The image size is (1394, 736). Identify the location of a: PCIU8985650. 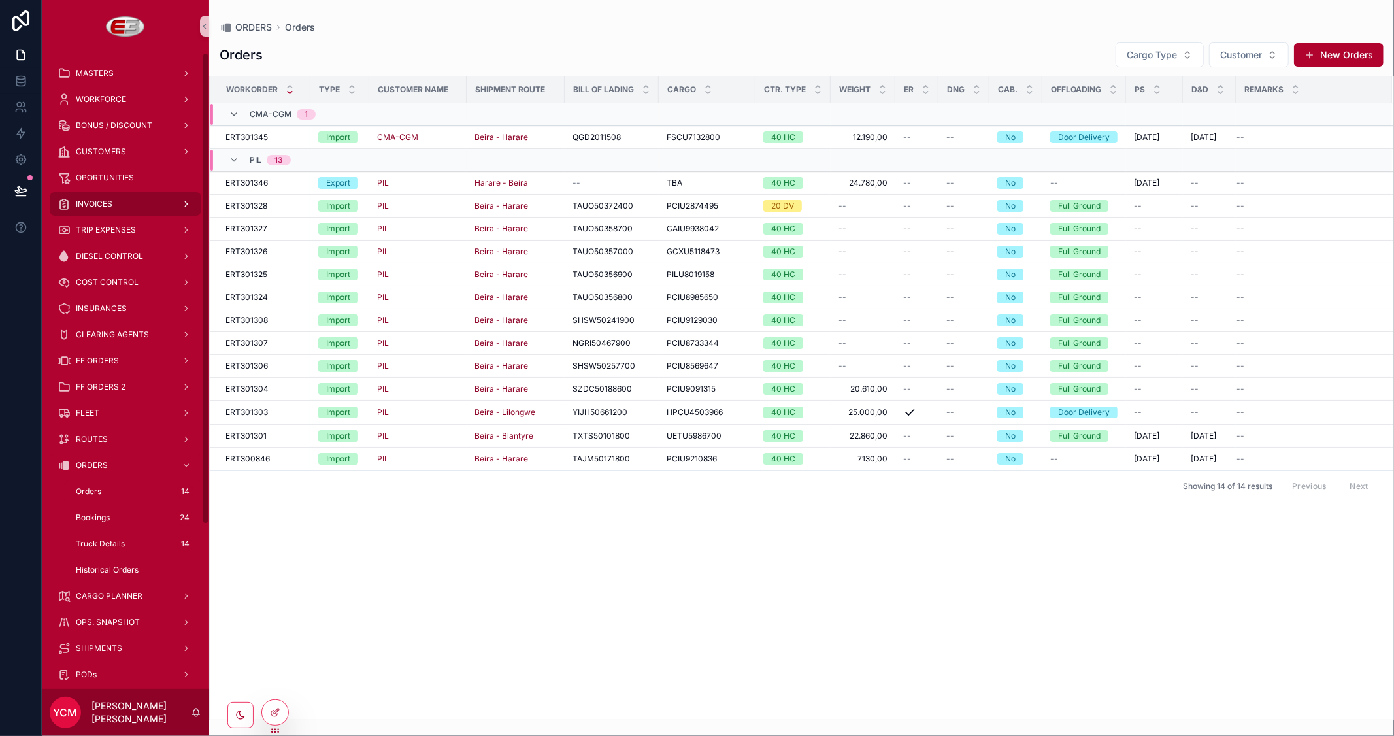
(707, 297).